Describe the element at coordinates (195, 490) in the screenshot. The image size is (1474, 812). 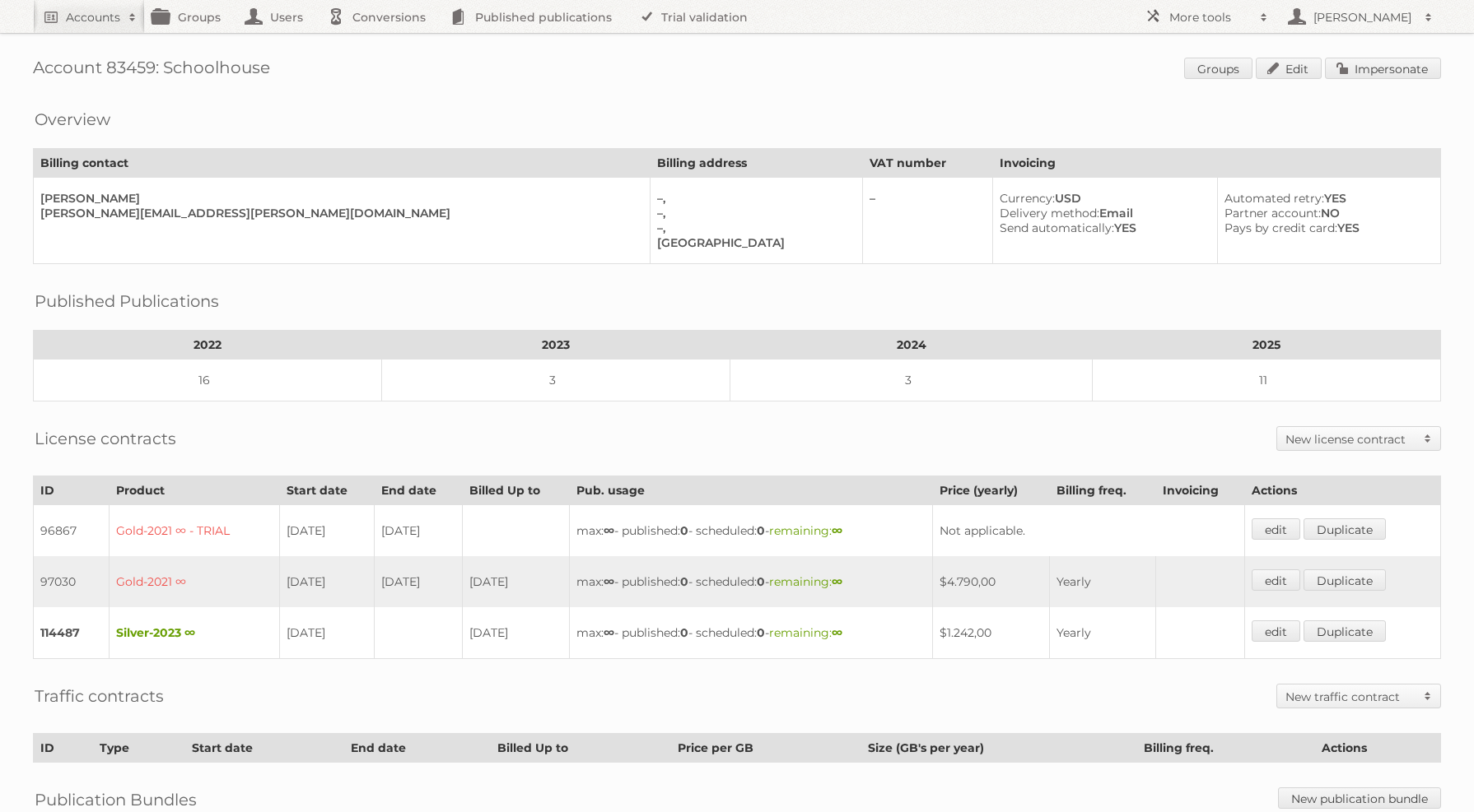
I see `th: Product` at that location.